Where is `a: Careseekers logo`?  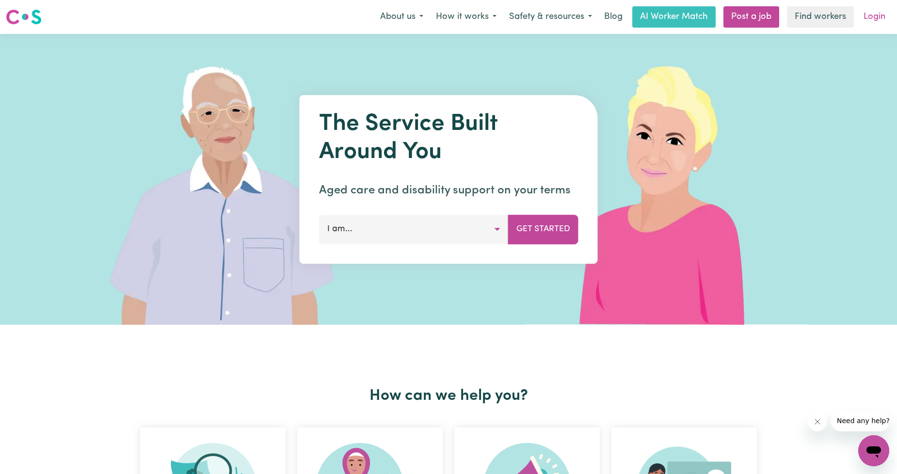 a: Careseekers logo is located at coordinates (24, 17).